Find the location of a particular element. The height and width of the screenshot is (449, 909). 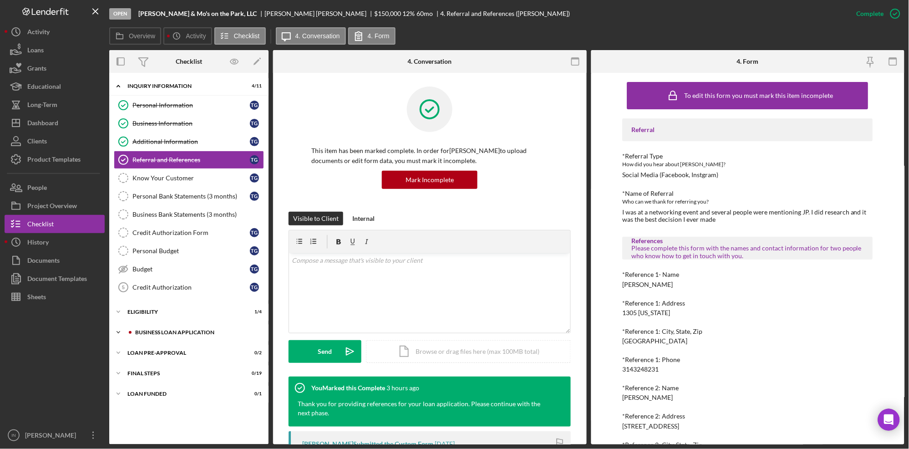

div: Visible to Client is located at coordinates (316, 218).